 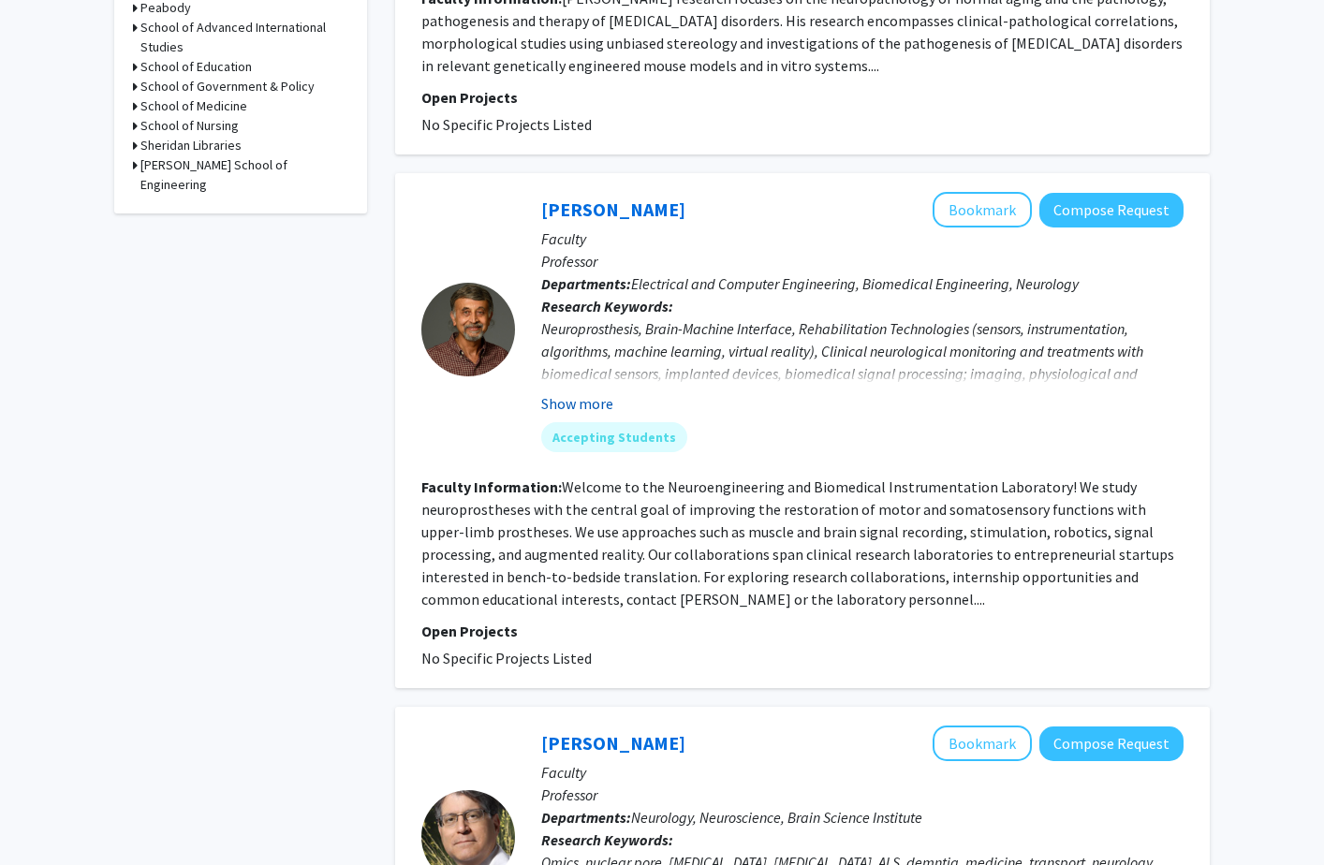 I want to click on b: Faculty Information:, so click(x=491, y=487).